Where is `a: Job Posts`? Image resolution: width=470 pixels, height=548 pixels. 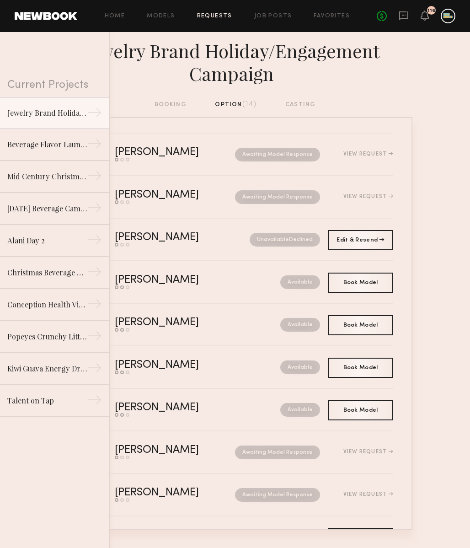
a: Job Posts is located at coordinates (273, 16).